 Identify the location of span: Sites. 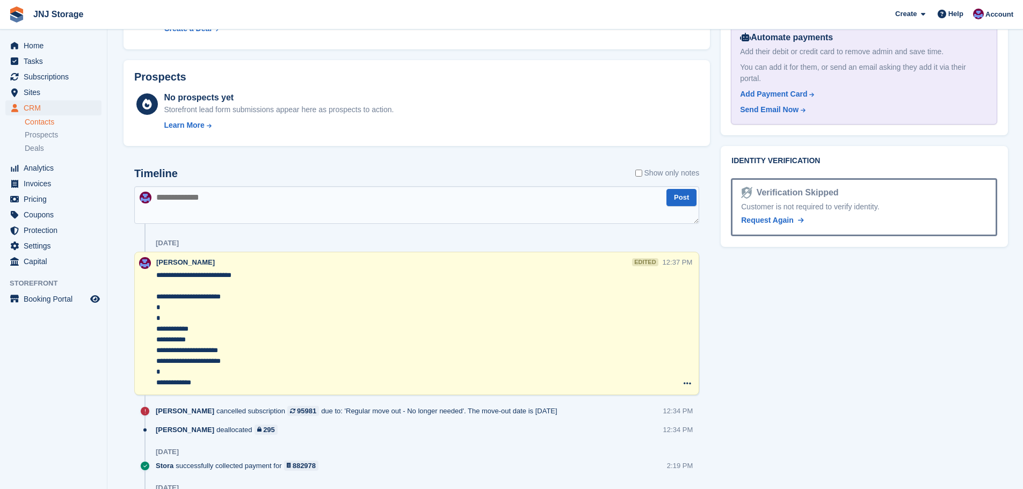
(56, 92).